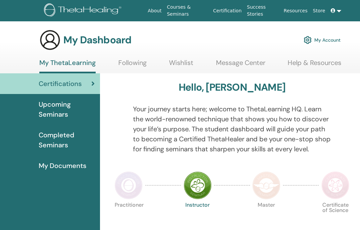 Image resolution: width=360 pixels, height=230 pixels. I want to click on a: About, so click(155, 11).